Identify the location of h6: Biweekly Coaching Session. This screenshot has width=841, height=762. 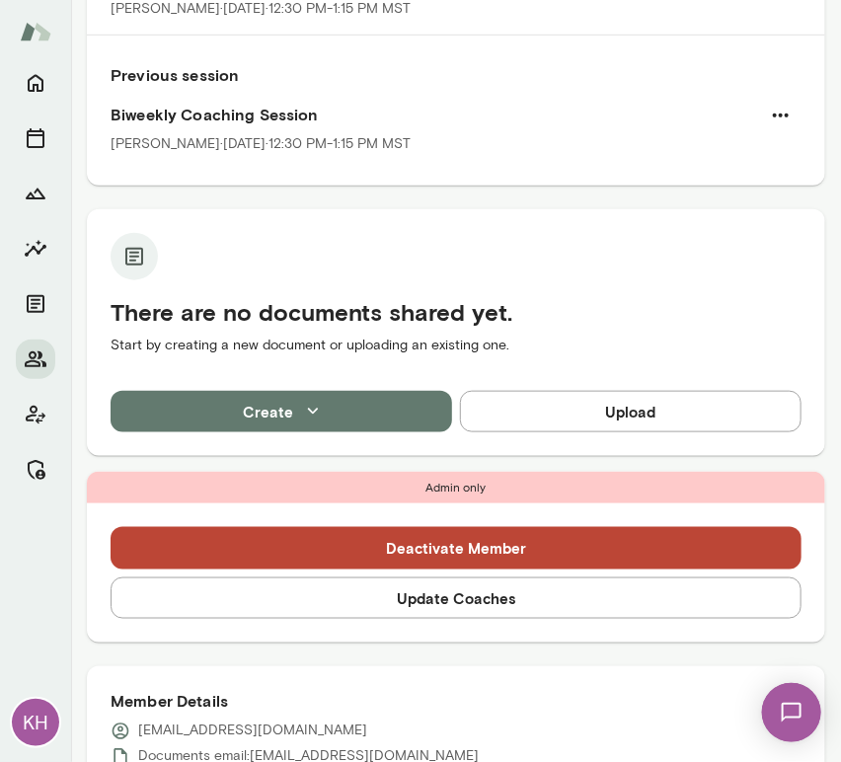
(456, 114).